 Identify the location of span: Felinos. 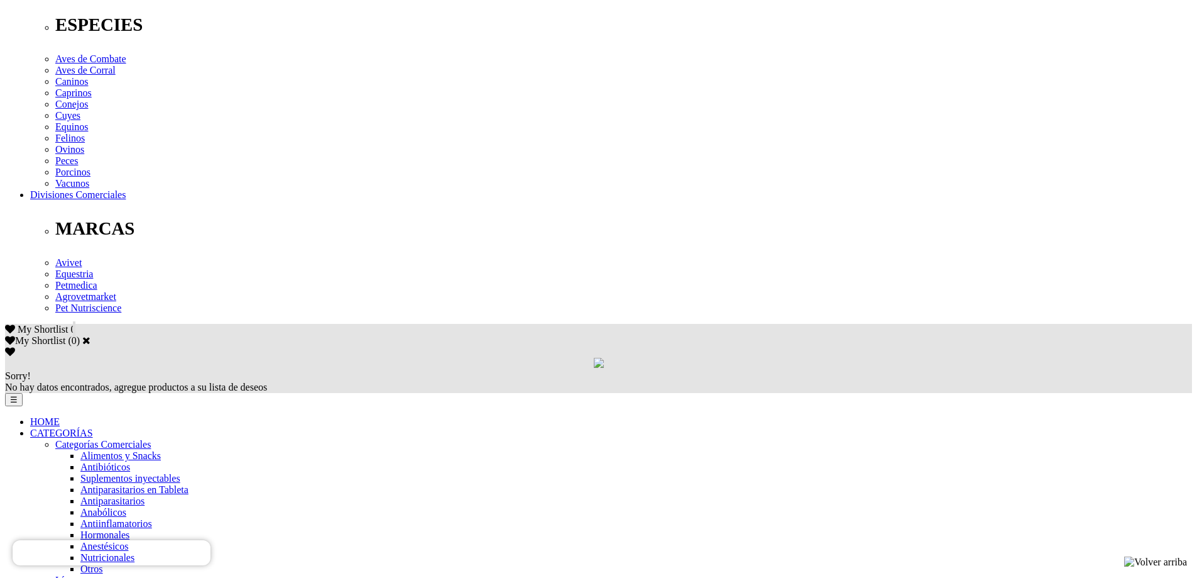
(70, 138).